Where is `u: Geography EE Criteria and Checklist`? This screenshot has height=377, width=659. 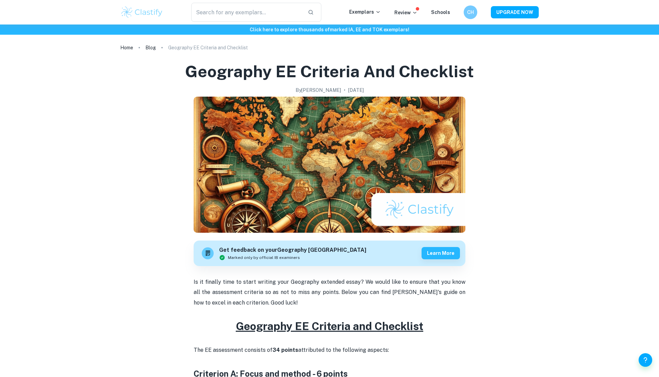 u: Geography EE Criteria and Checklist is located at coordinates (330, 326).